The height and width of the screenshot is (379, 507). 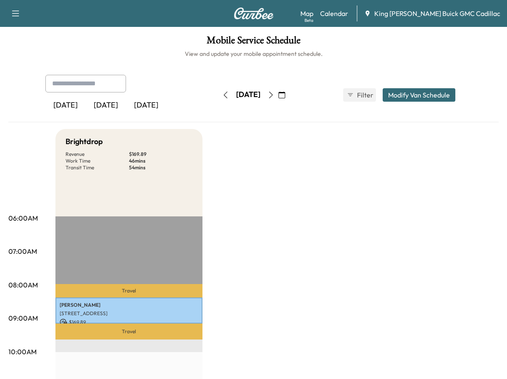 I want to click on p: 10:00AM, so click(x=22, y=352).